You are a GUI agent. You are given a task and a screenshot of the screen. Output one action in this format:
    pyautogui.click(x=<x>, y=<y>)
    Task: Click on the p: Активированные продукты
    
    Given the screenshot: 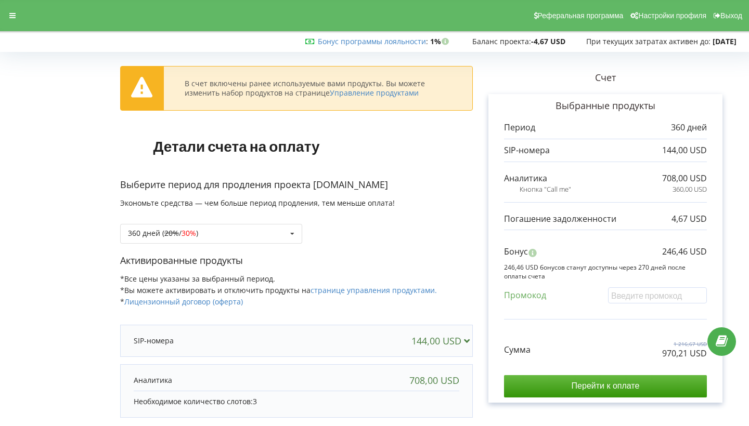 What is the action you would take?
    pyautogui.click(x=296, y=261)
    